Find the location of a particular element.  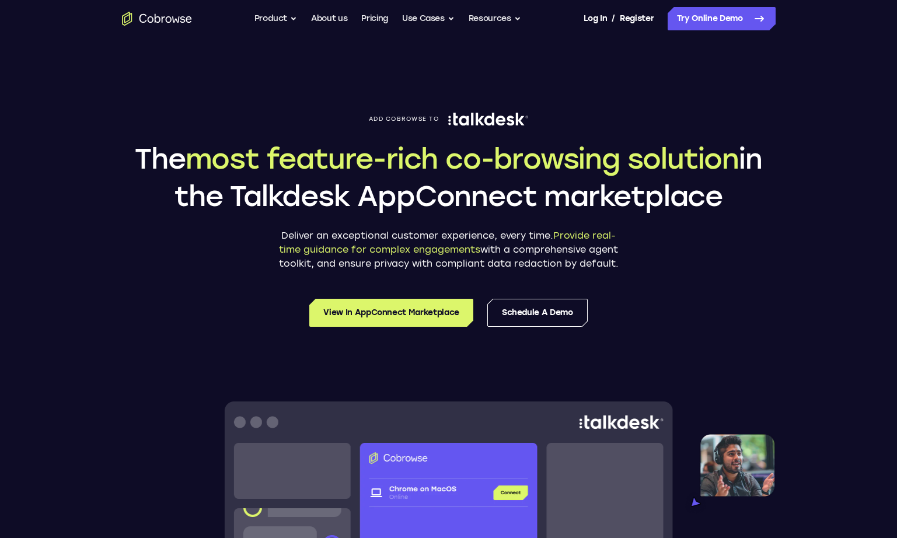

a: View in AppConnect Marketplace is located at coordinates (391, 313).